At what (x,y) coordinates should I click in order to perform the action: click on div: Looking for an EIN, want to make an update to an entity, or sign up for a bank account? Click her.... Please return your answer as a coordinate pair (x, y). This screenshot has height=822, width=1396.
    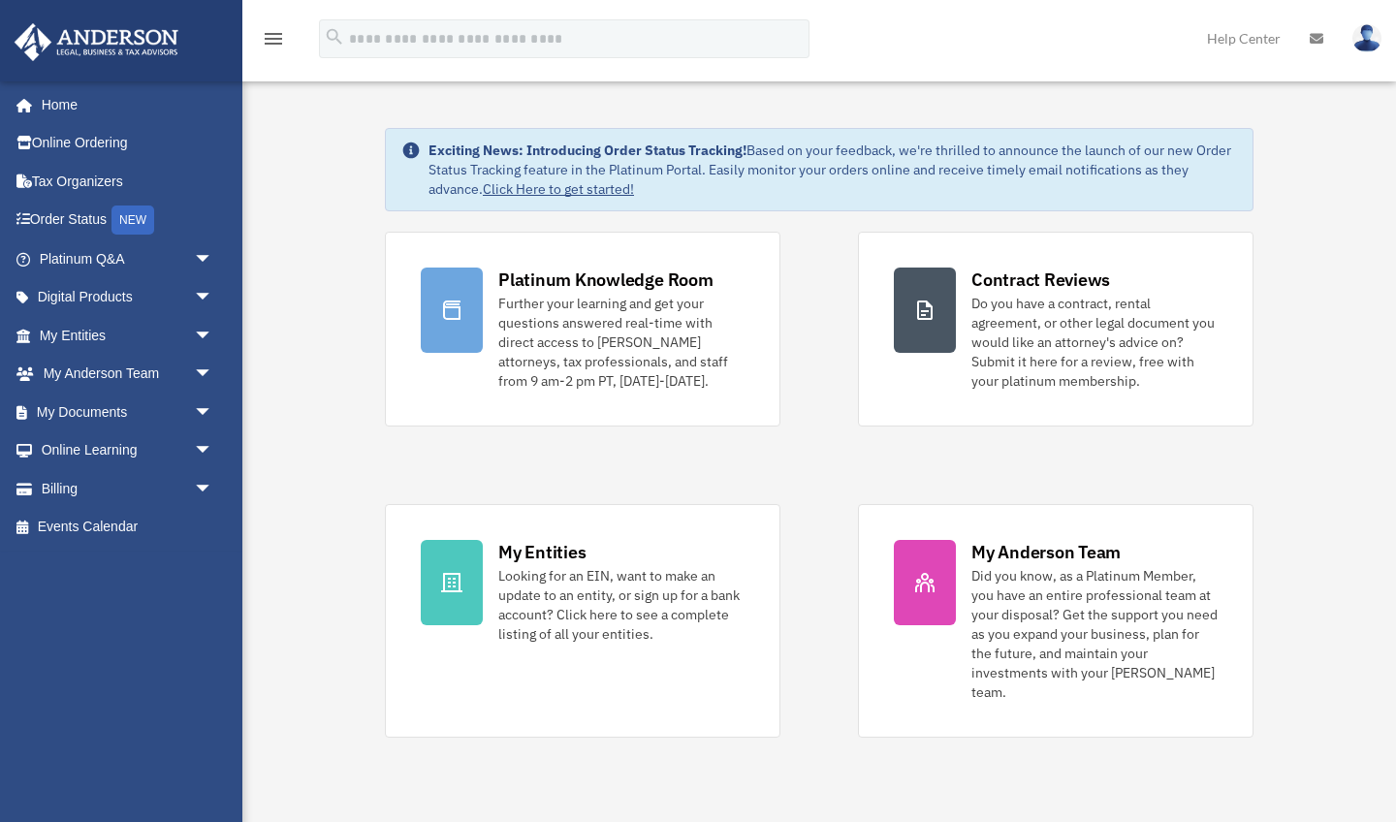
    Looking at the image, I should click on (621, 605).